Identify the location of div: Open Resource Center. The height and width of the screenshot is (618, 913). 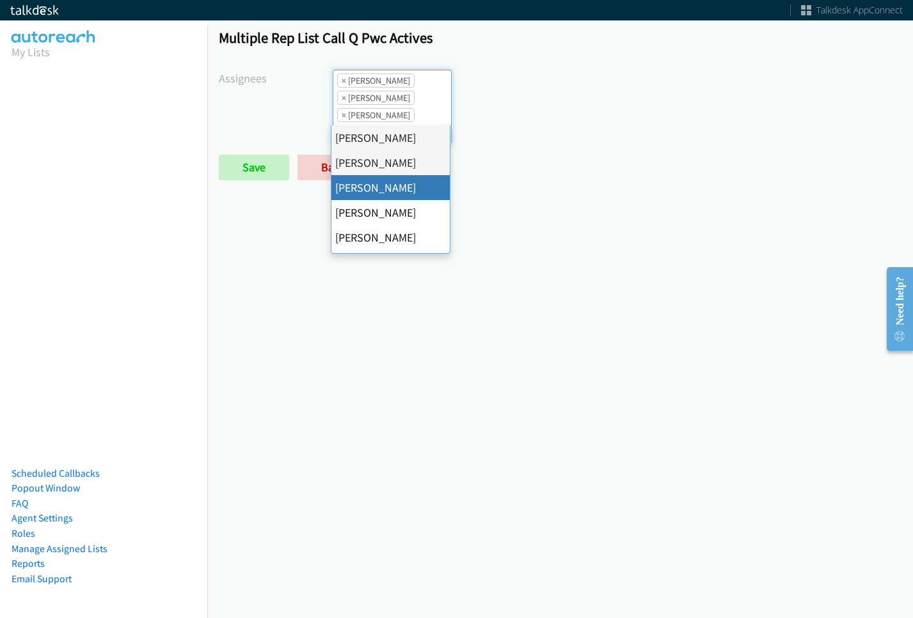
(24, 51).